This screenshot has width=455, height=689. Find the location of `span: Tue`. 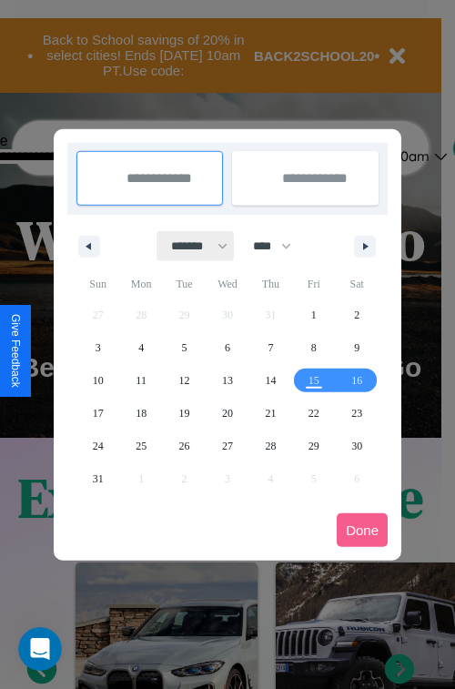

span: Tue is located at coordinates (184, 284).